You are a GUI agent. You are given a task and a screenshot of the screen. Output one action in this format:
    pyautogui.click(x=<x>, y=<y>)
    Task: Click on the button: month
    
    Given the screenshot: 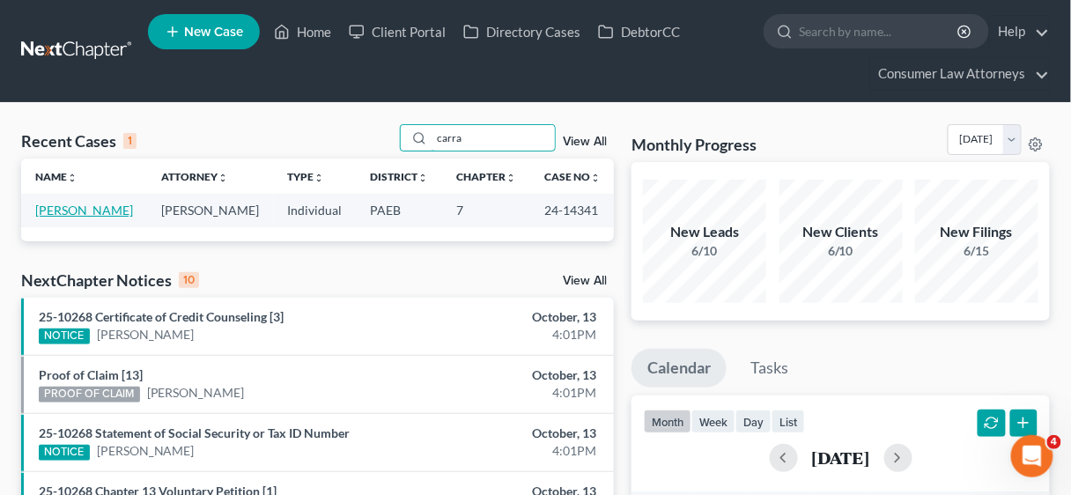 What is the action you would take?
    pyautogui.click(x=668, y=421)
    